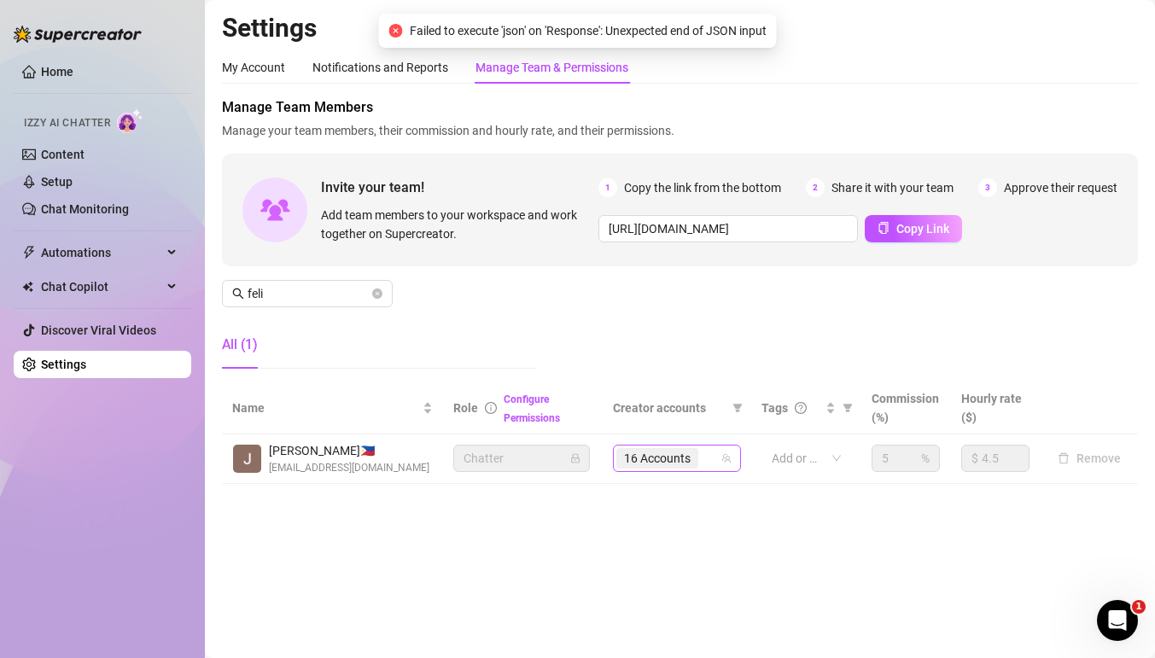 The image size is (1155, 658). Describe the element at coordinates (102, 253) in the screenshot. I see `span: Automations` at that location.